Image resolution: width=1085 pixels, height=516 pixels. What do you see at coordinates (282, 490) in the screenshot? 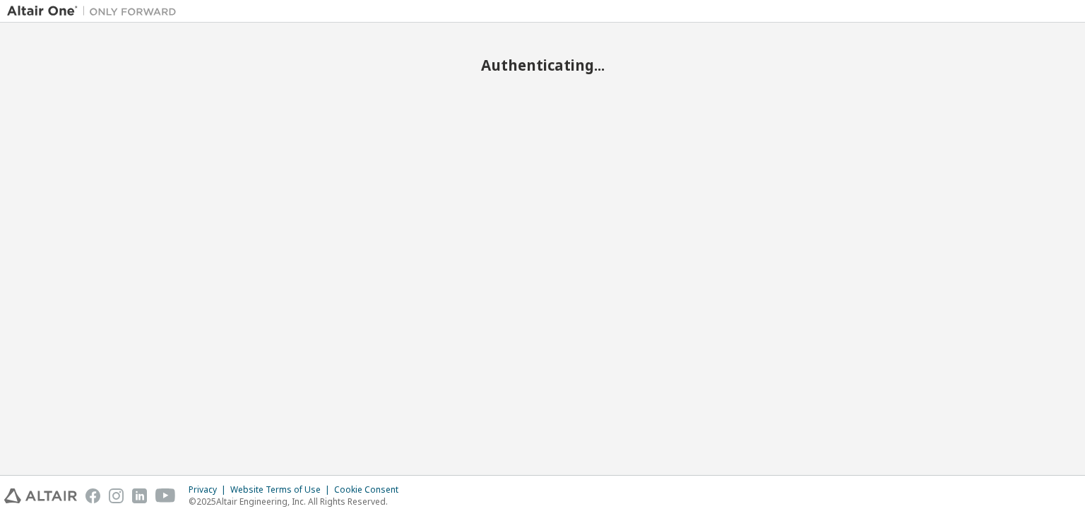
I see `div: Website Terms of Use` at bounding box center [282, 490].